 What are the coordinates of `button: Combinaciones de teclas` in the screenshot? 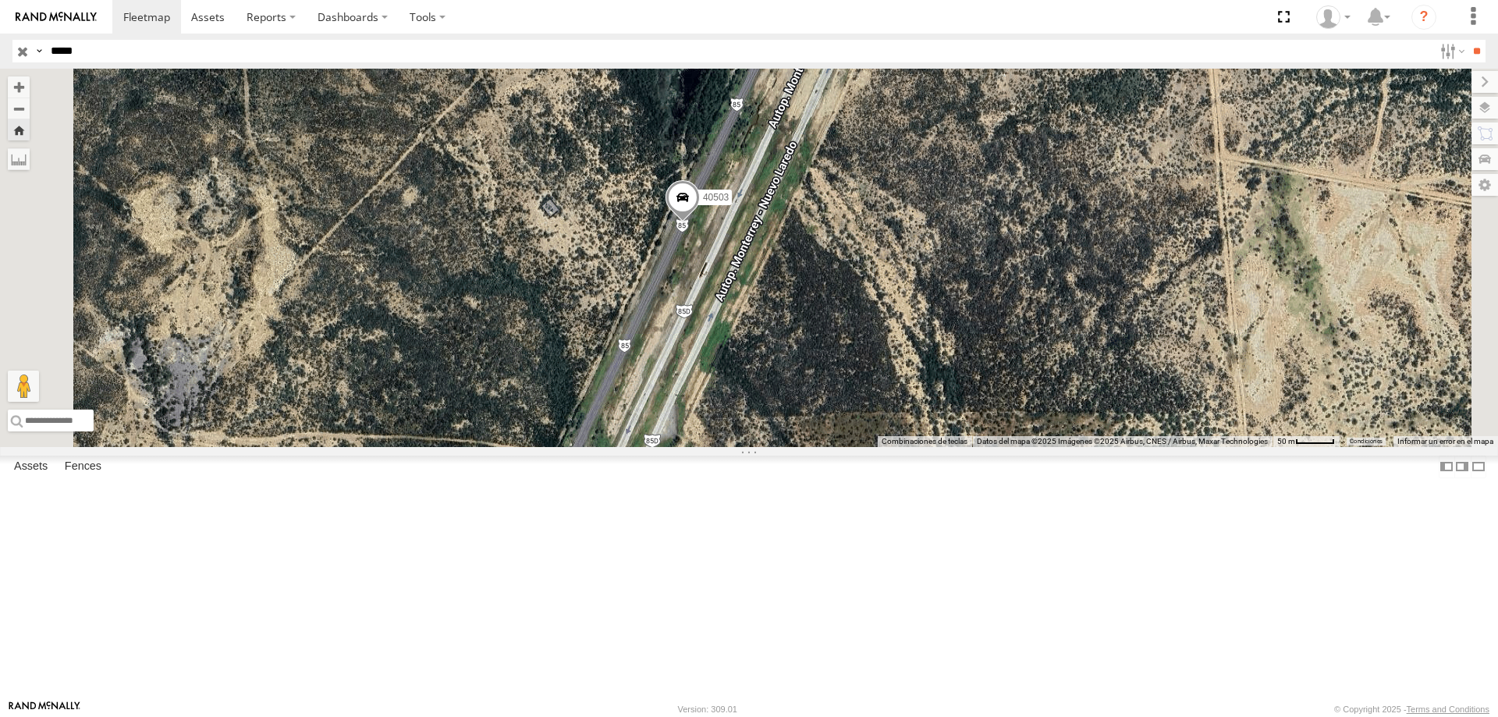 It's located at (924, 441).